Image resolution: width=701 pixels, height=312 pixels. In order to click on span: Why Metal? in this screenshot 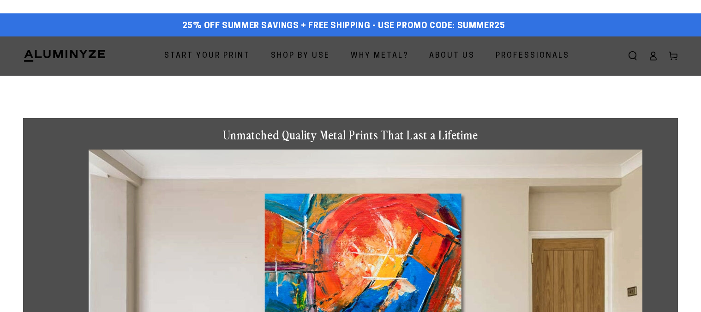, I will do `click(379, 56)`.